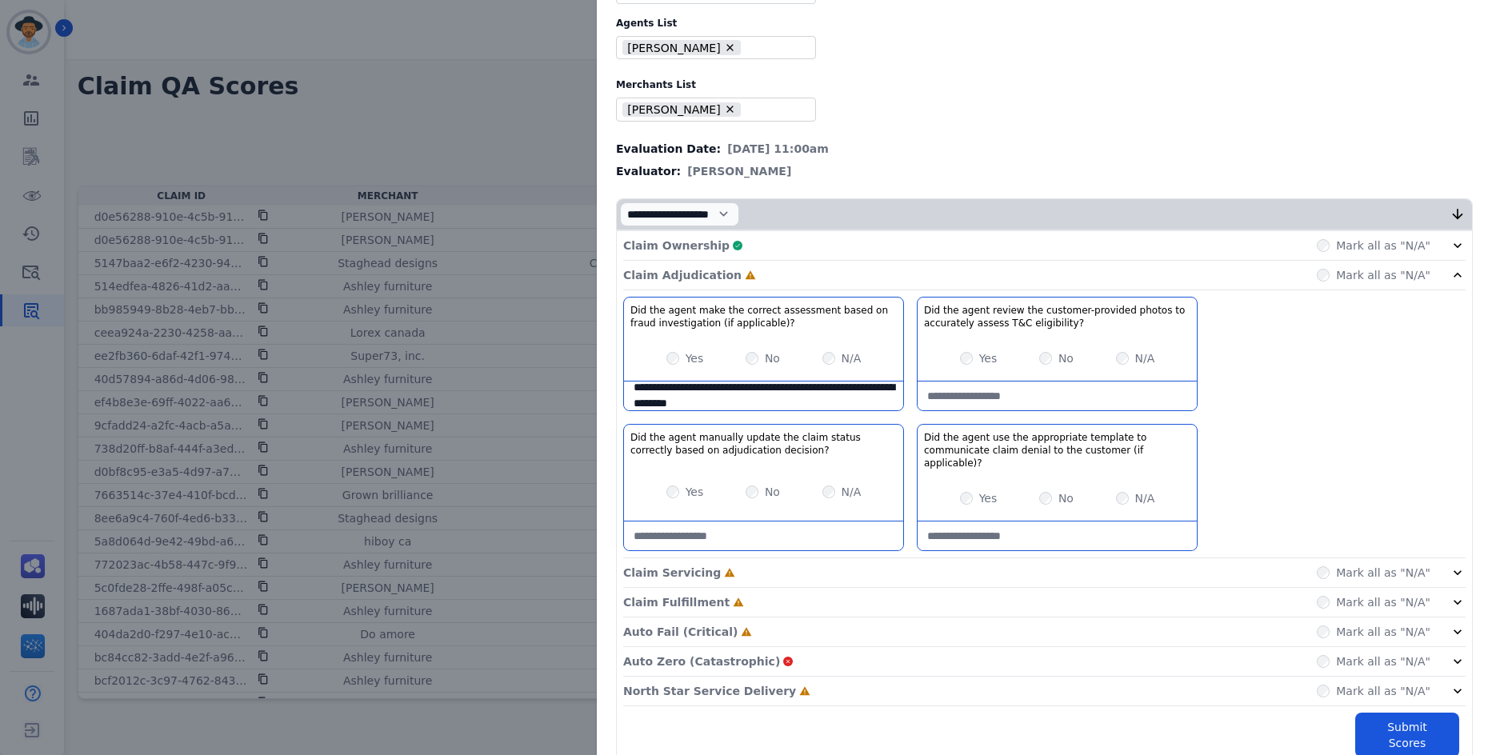  What do you see at coordinates (763, 317) in the screenshot?
I see `h3: Did the agent make the correct assessment based on fraud investigation (if applicable)?` at bounding box center [763, 317].